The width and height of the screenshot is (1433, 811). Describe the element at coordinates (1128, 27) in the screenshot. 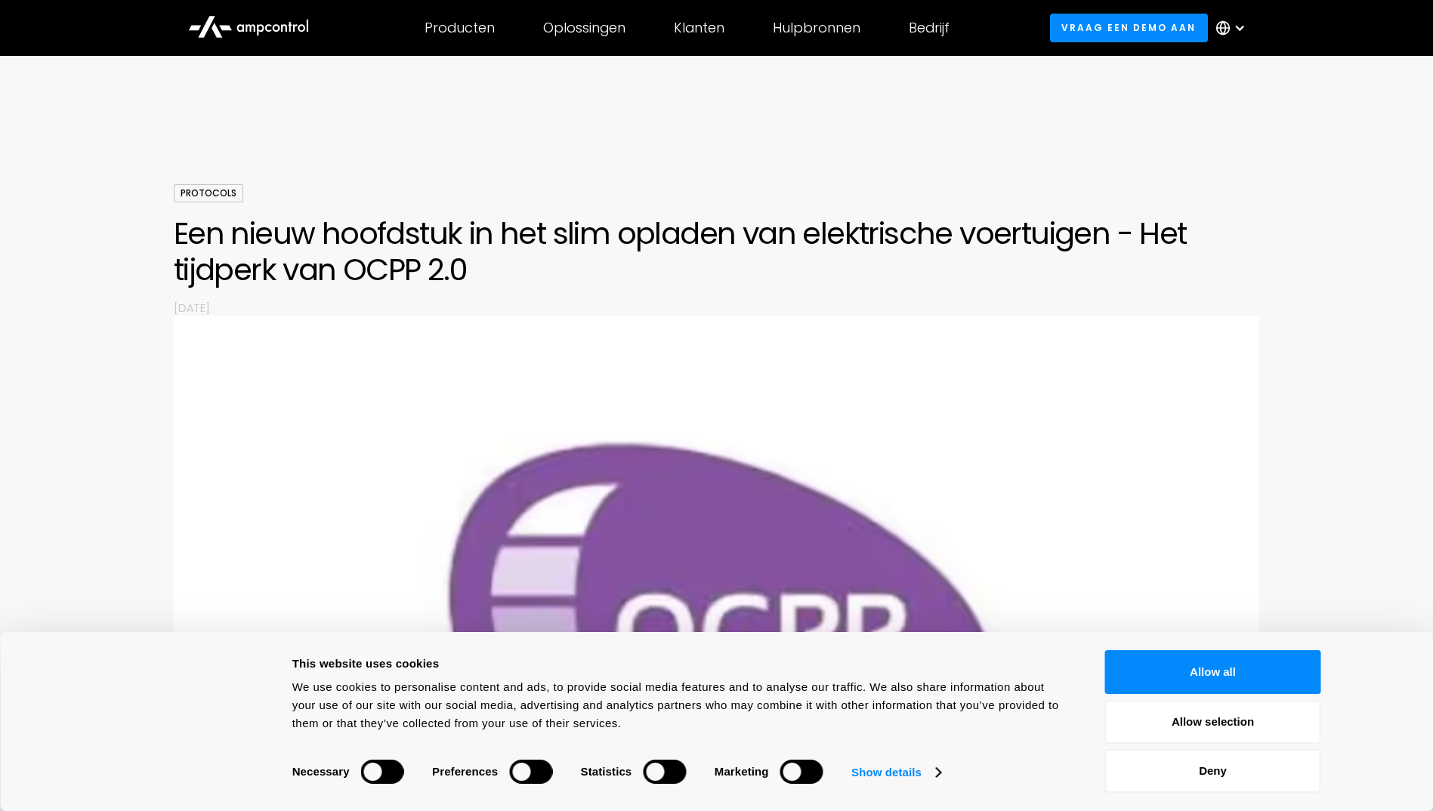

I see `a: Vraag een demo aan` at that location.